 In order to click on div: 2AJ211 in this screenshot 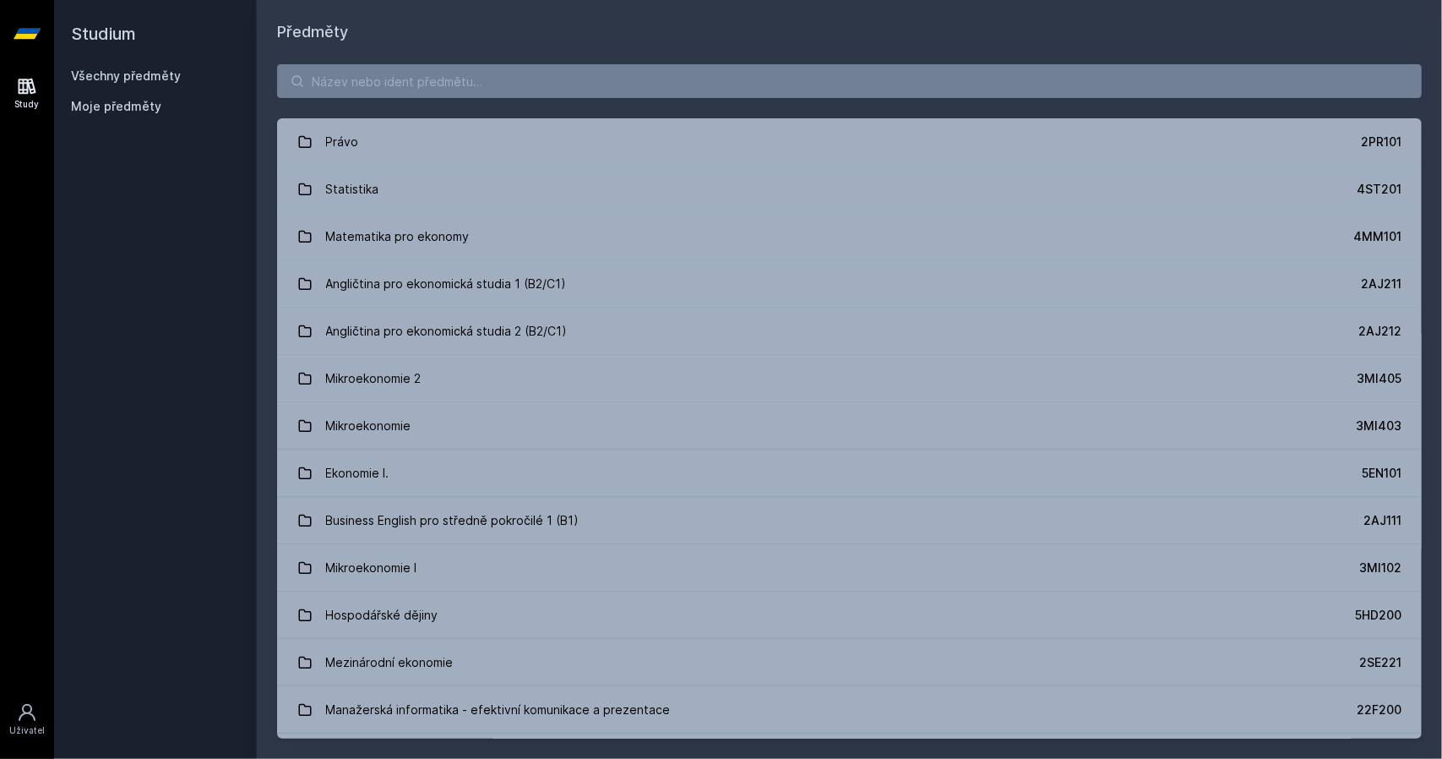, I will do `click(1382, 284)`.